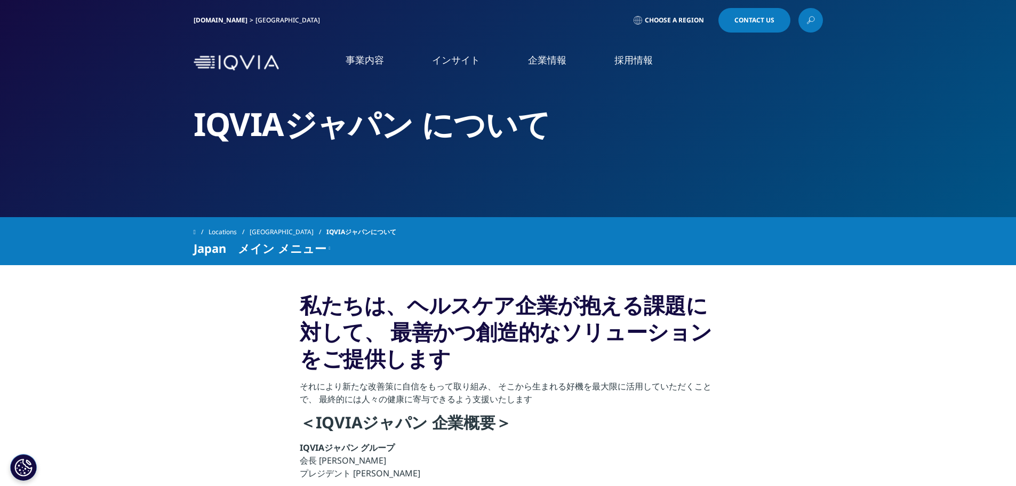 The width and height of the screenshot is (1016, 486). What do you see at coordinates (508, 124) in the screenshot?
I see `h2: IQVIAジャパン について` at bounding box center [508, 124].